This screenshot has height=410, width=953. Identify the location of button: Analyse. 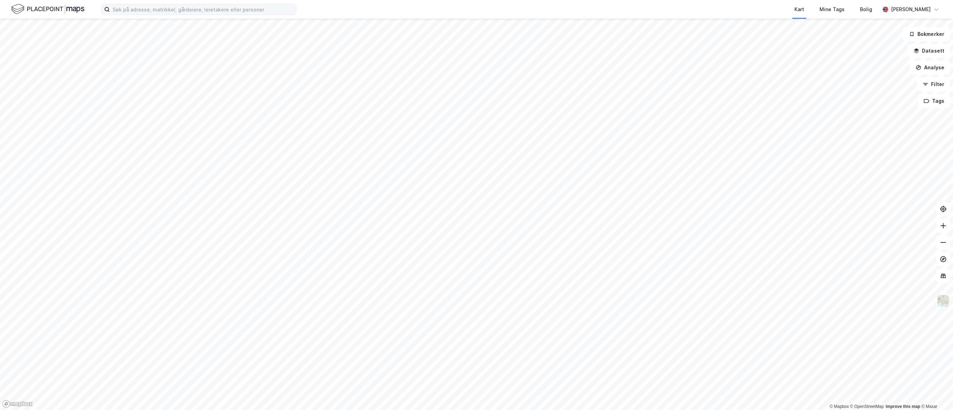
(930, 68).